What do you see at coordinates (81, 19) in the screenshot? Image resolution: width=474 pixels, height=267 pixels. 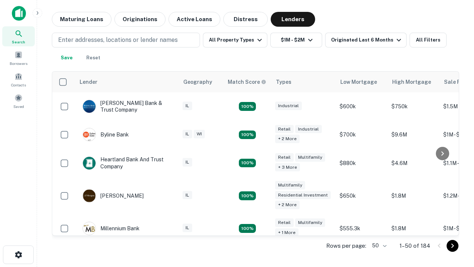 I see `button: Maturing Loans` at bounding box center [81, 19].